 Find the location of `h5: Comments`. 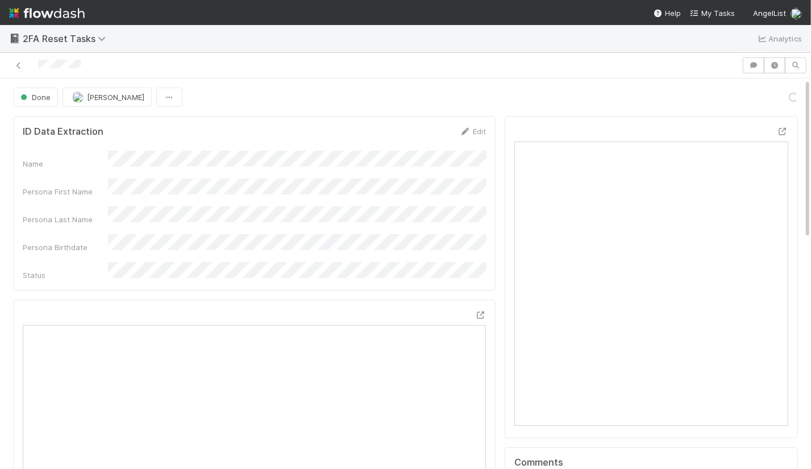

h5: Comments is located at coordinates (651, 463).